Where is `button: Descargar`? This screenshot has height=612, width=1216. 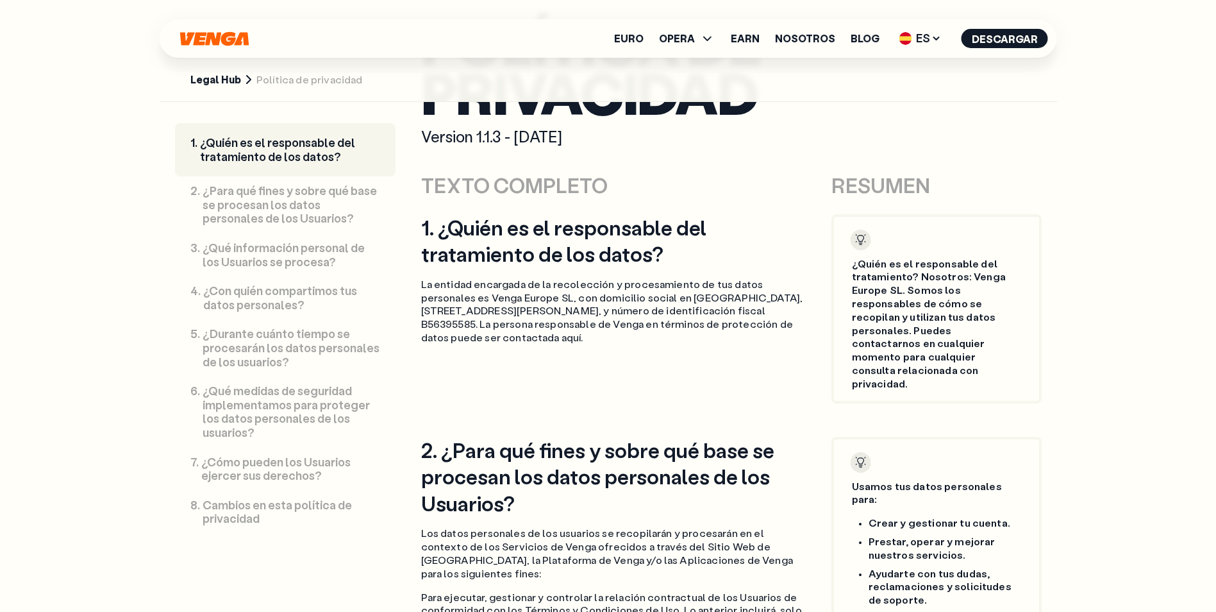
button: Descargar is located at coordinates (1005, 38).